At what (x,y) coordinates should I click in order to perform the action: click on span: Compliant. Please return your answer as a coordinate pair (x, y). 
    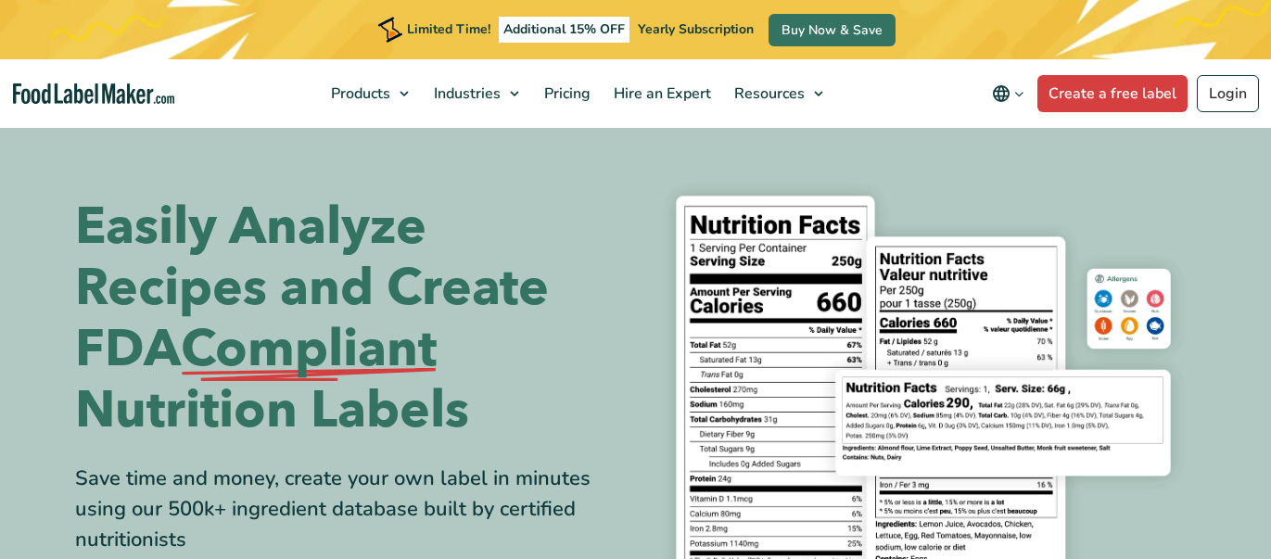
    Looking at the image, I should click on (309, 349).